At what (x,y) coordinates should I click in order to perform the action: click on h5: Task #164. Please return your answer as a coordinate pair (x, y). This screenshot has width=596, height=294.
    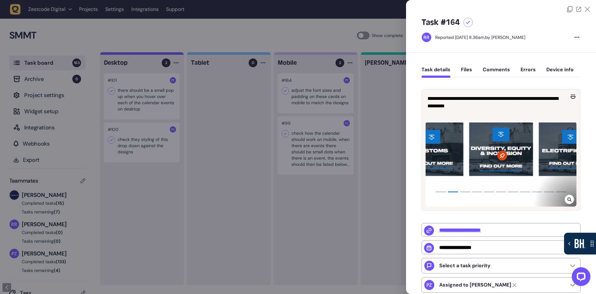
    Looking at the image, I should click on (441, 22).